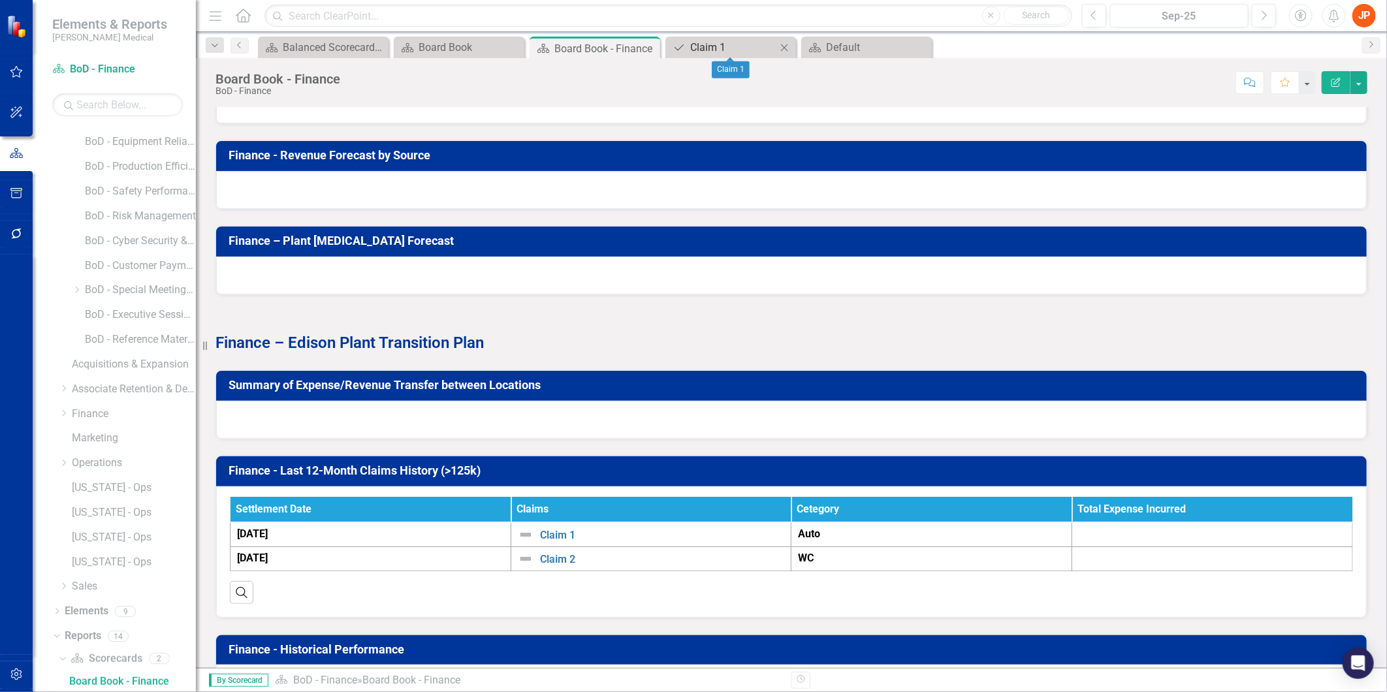 The image size is (1387, 692). I want to click on div: Balanced Scorecard Welcome Page, so click(334, 47).